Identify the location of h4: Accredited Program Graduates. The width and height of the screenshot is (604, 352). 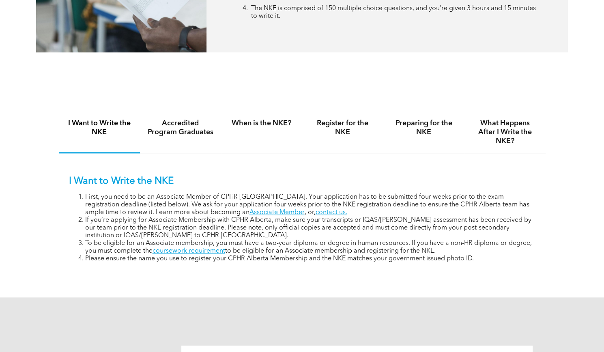
(180, 128).